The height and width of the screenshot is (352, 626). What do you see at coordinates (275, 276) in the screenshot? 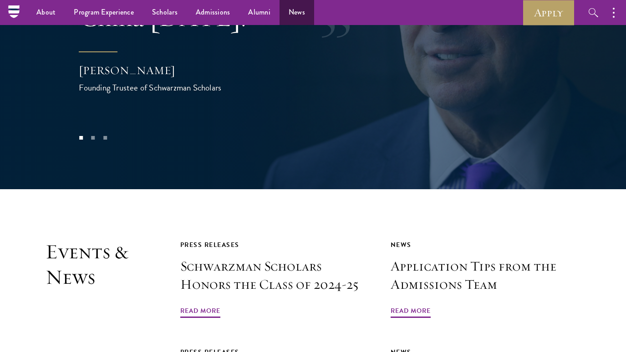
I see `h3: Schwarzman Scholars Honors the Class of 2024-25` at bounding box center [275, 276].